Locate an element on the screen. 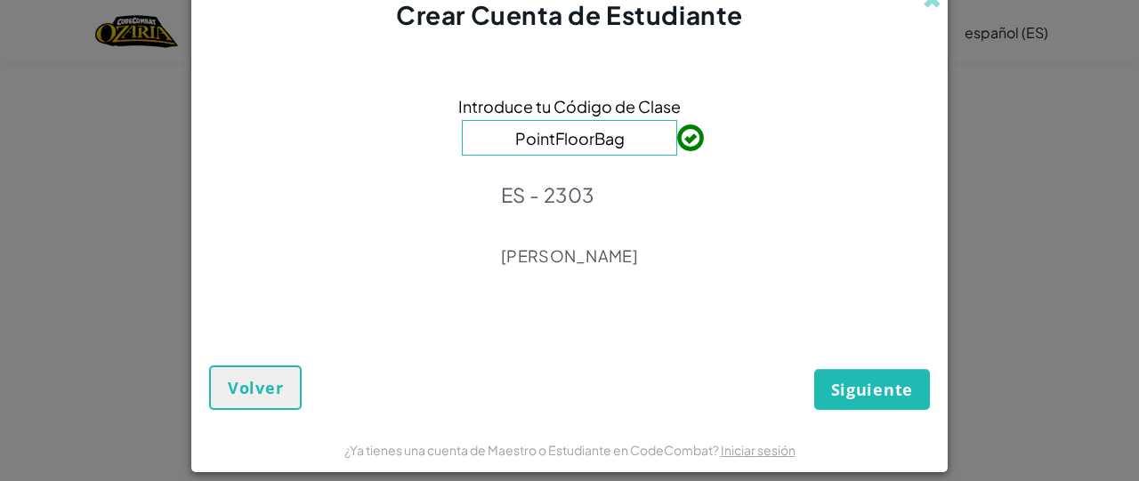 Image resolution: width=1139 pixels, height=481 pixels. font: Volver is located at coordinates (255, 388).